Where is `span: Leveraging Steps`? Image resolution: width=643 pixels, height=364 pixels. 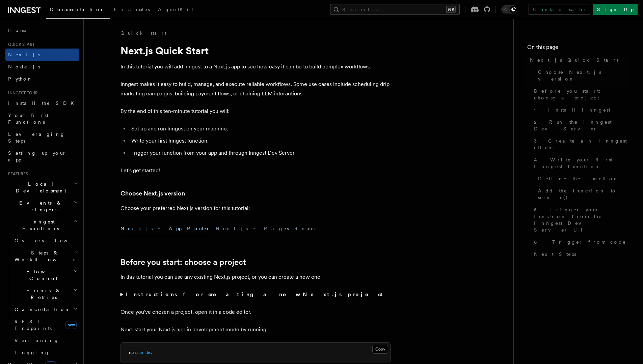 span: Leveraging Steps is located at coordinates (36, 138).